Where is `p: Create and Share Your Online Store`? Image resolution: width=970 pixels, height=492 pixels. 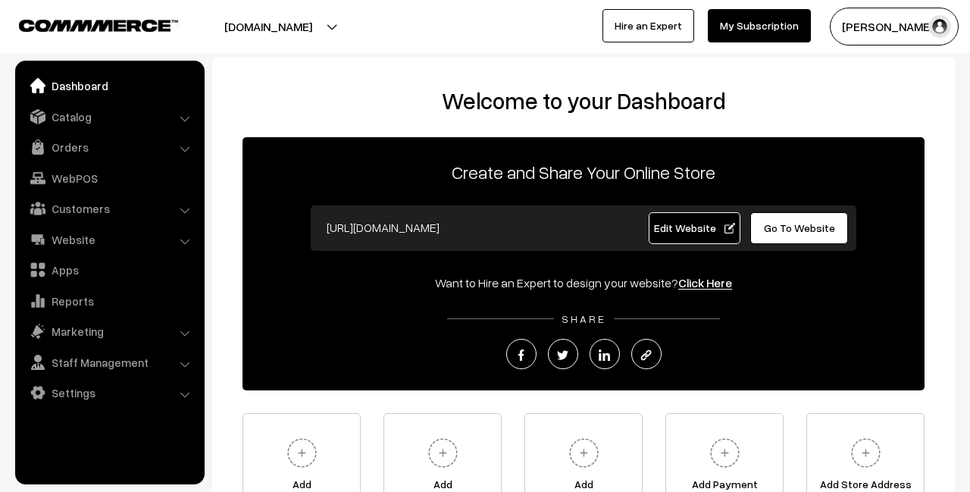 p: Create and Share Your Online Store is located at coordinates (584, 172).